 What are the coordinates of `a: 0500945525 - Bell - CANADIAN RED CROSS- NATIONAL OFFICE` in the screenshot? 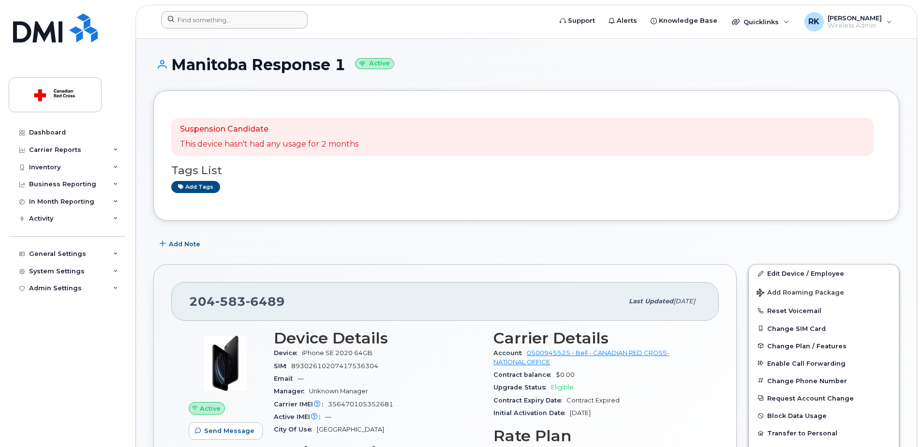 It's located at (582, 357).